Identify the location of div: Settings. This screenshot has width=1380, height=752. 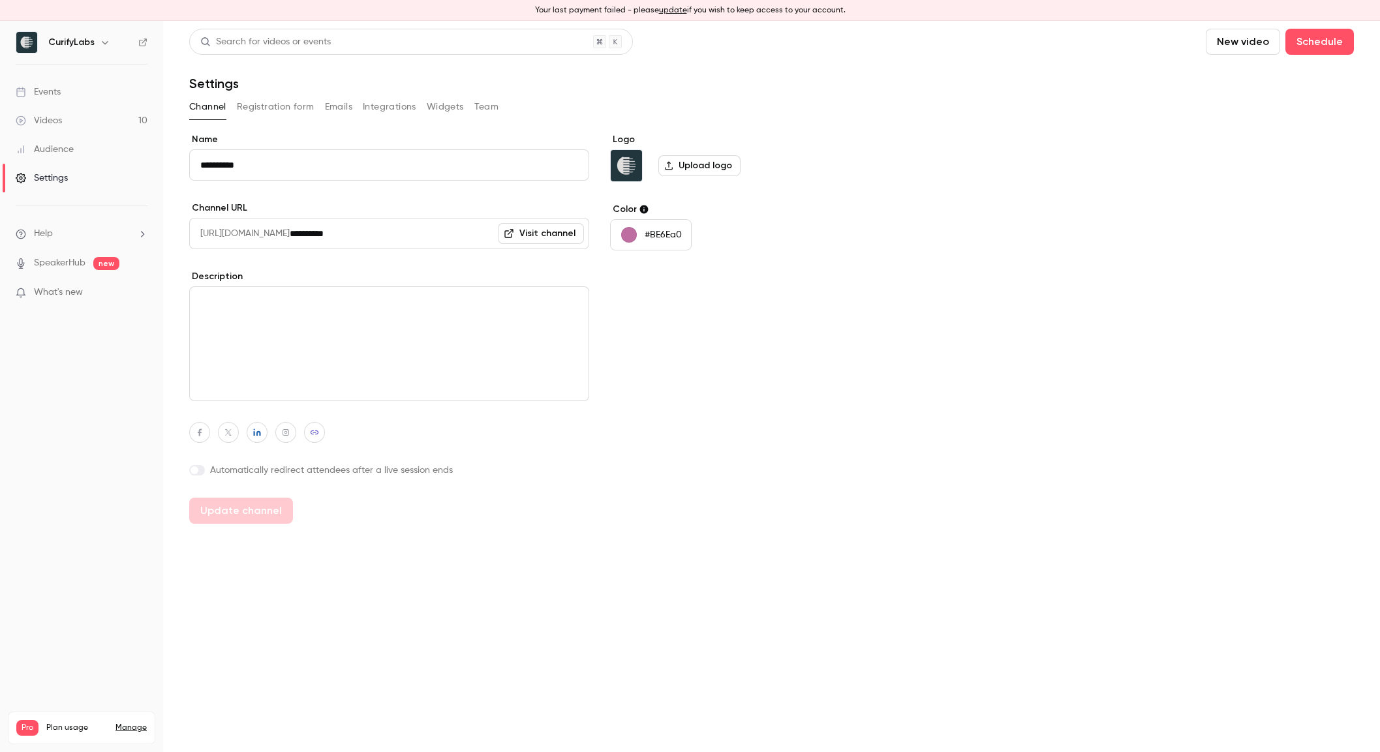
(42, 178).